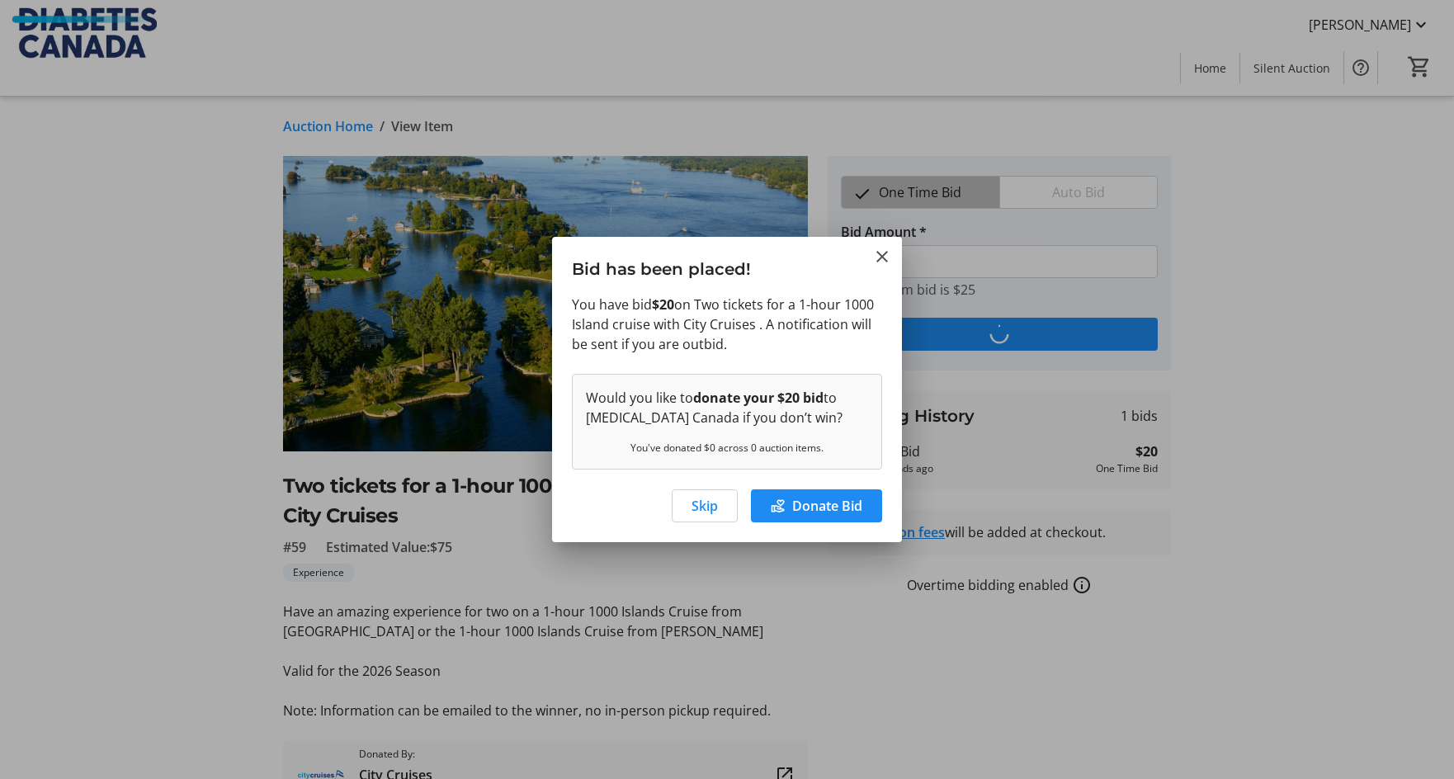 Image resolution: width=1454 pixels, height=779 pixels. I want to click on h3: Bid has been placed!, so click(727, 265).